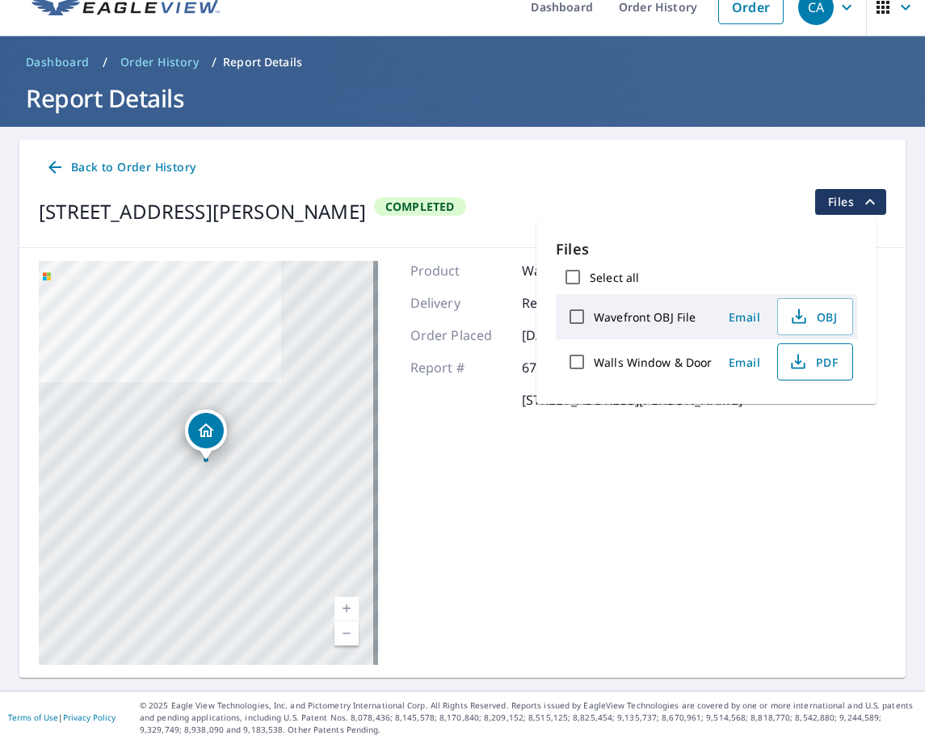 This screenshot has height=744, width=925. I want to click on nav: breadcrumb, so click(462, 62).